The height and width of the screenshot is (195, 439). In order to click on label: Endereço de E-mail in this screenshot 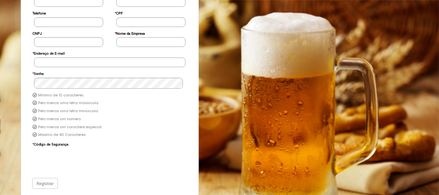, I will do `click(49, 53)`.